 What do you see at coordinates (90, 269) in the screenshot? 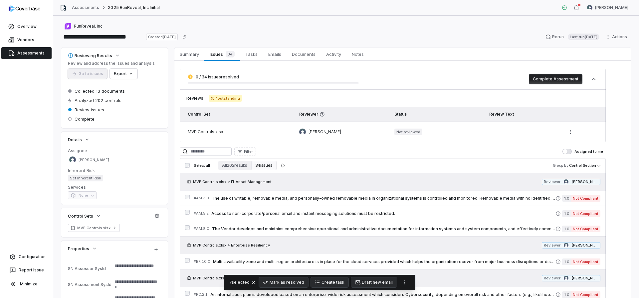
I see `div: SN Assessor SysId` at bounding box center [90, 269].